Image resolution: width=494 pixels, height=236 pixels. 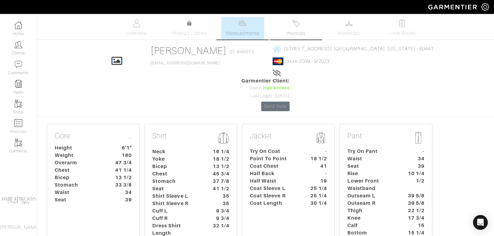 What do you see at coordinates (266, 88) in the screenshot?
I see `div: Status:` at bounding box center [266, 88].